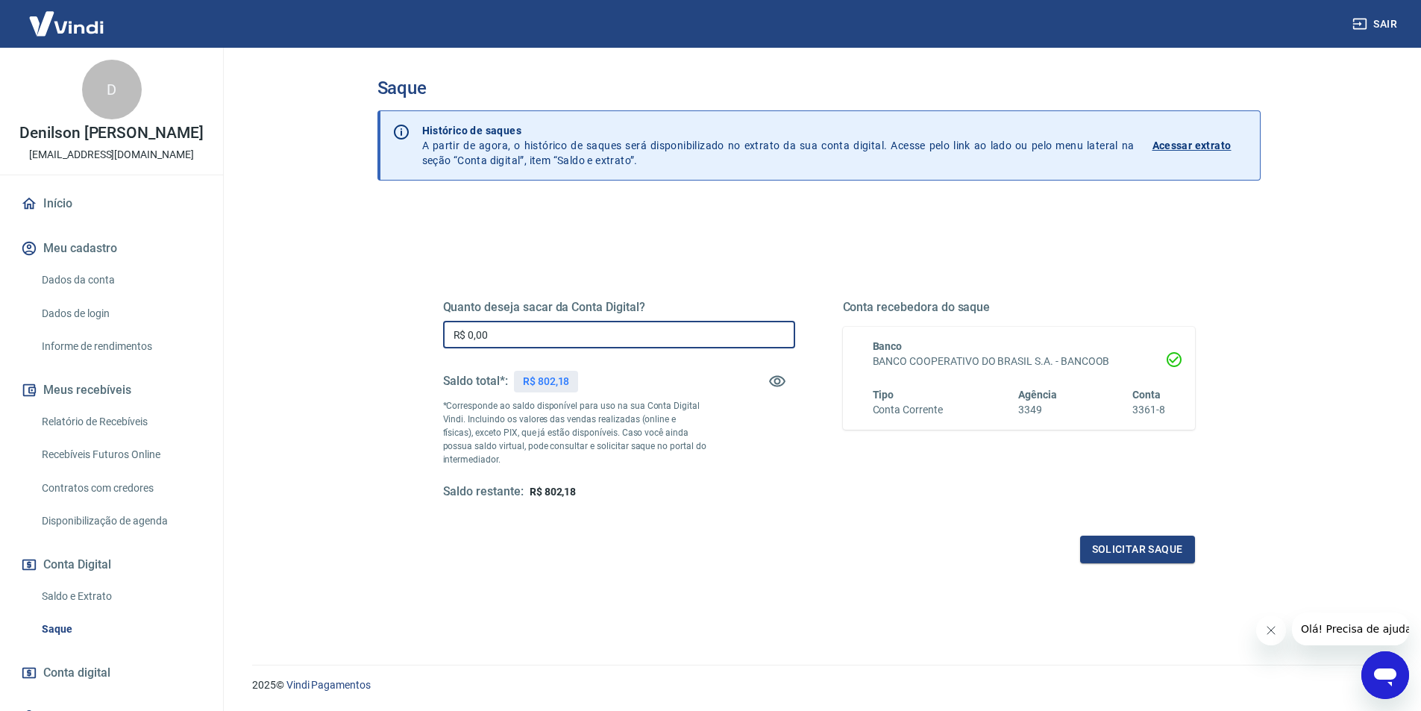  I want to click on a: Dados de login, so click(120, 313).